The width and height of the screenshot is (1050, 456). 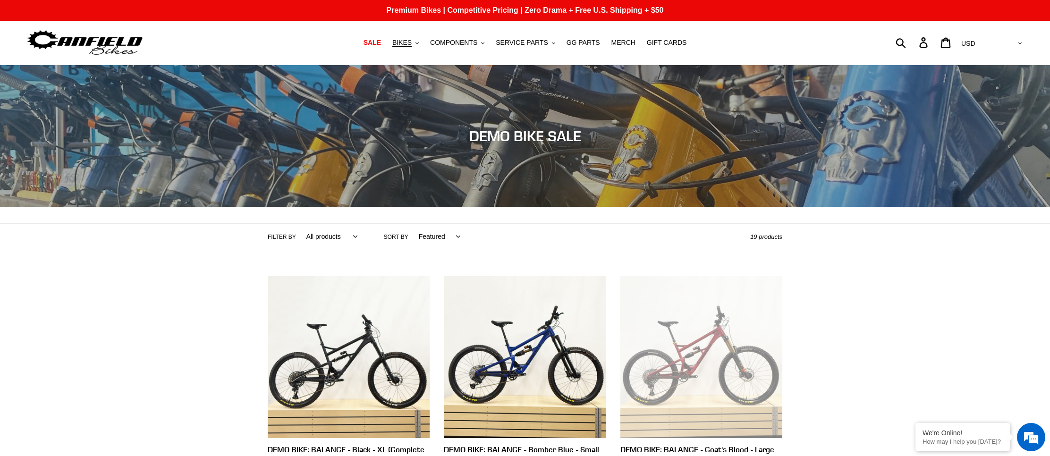 What do you see at coordinates (406, 42) in the screenshot?
I see `button: BIKES` at bounding box center [406, 42].